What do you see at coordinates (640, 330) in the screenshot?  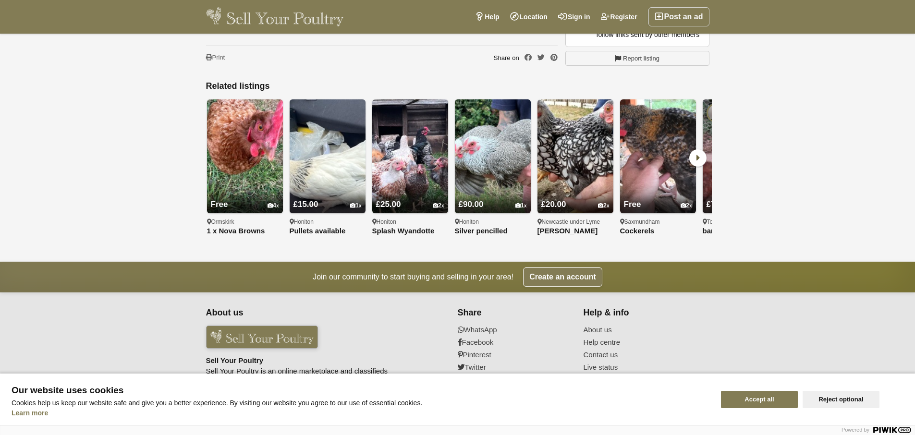 I see `a: About us` at bounding box center [640, 330].